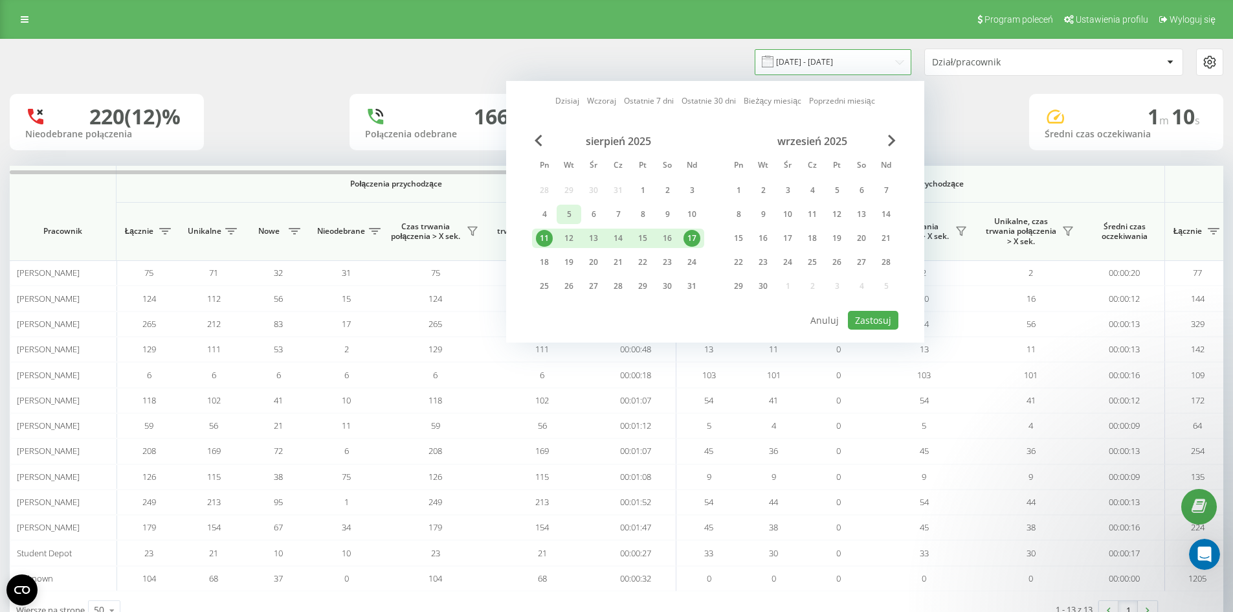 This screenshot has width=1233, height=612. I want to click on div: 9, so click(667, 214).